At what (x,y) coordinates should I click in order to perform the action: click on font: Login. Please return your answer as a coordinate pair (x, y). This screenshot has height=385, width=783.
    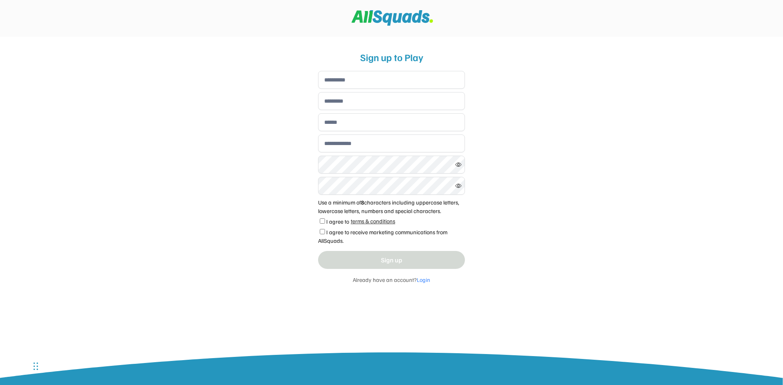
    Looking at the image, I should click on (423, 280).